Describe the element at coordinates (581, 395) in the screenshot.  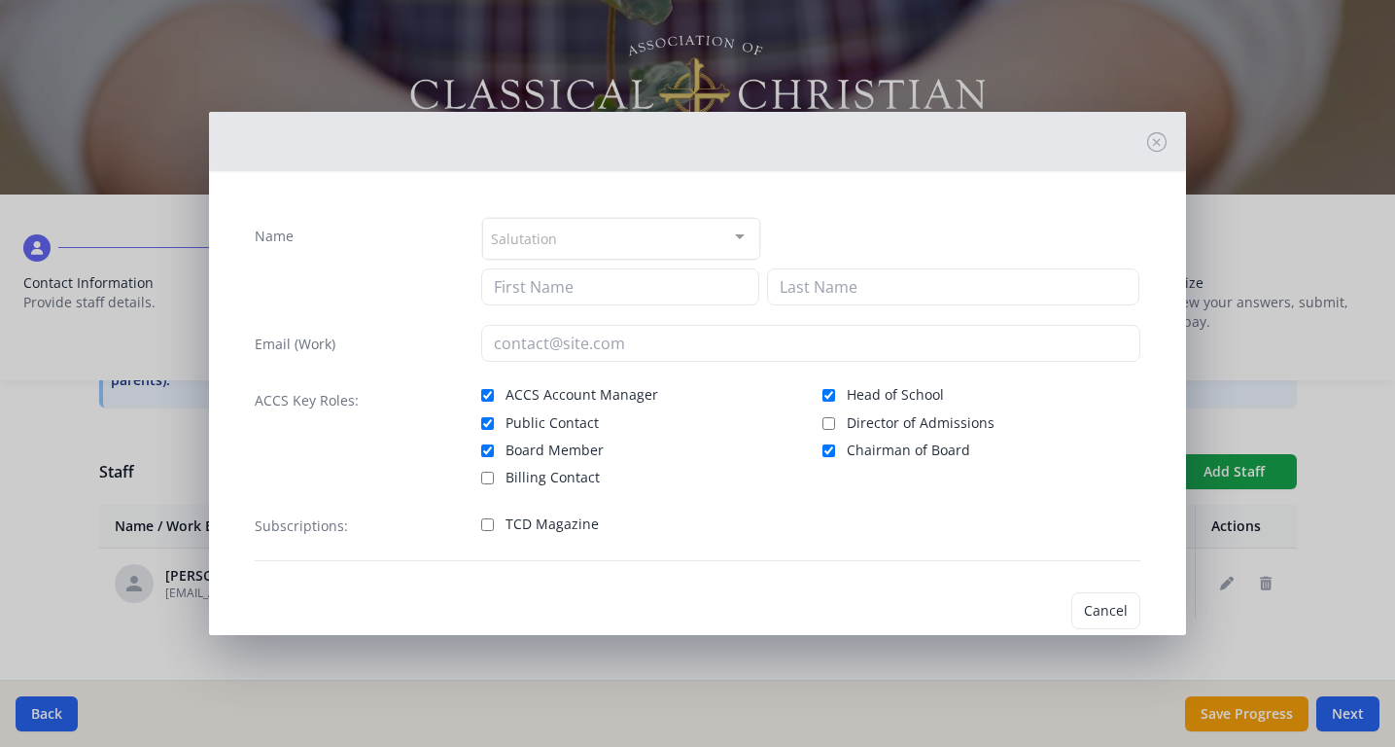
I see `span: ACCS Account Manager` at that location.